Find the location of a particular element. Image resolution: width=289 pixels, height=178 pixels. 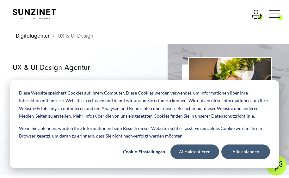

h1: UX & UI Design Agentur is located at coordinates (84, 68).